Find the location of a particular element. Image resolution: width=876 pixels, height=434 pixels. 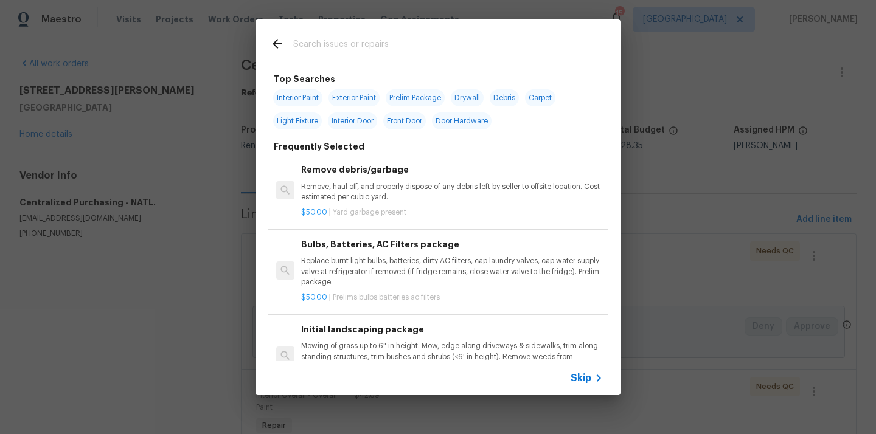

span: Carpet is located at coordinates (540, 98).